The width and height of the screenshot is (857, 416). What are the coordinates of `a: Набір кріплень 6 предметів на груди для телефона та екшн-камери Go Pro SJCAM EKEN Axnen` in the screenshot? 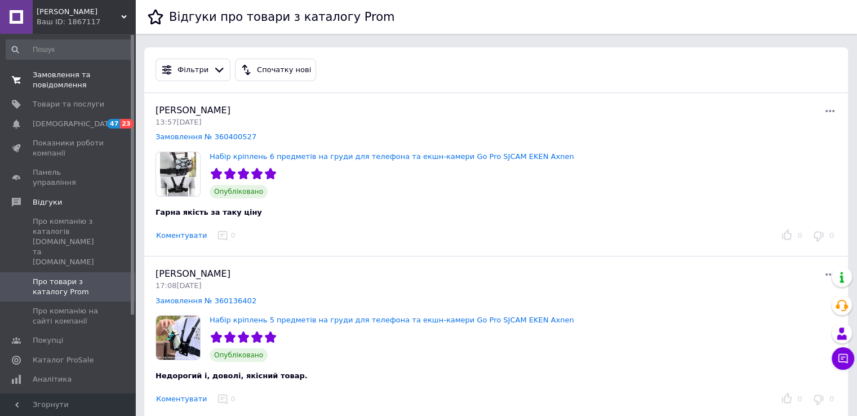 It's located at (392, 156).